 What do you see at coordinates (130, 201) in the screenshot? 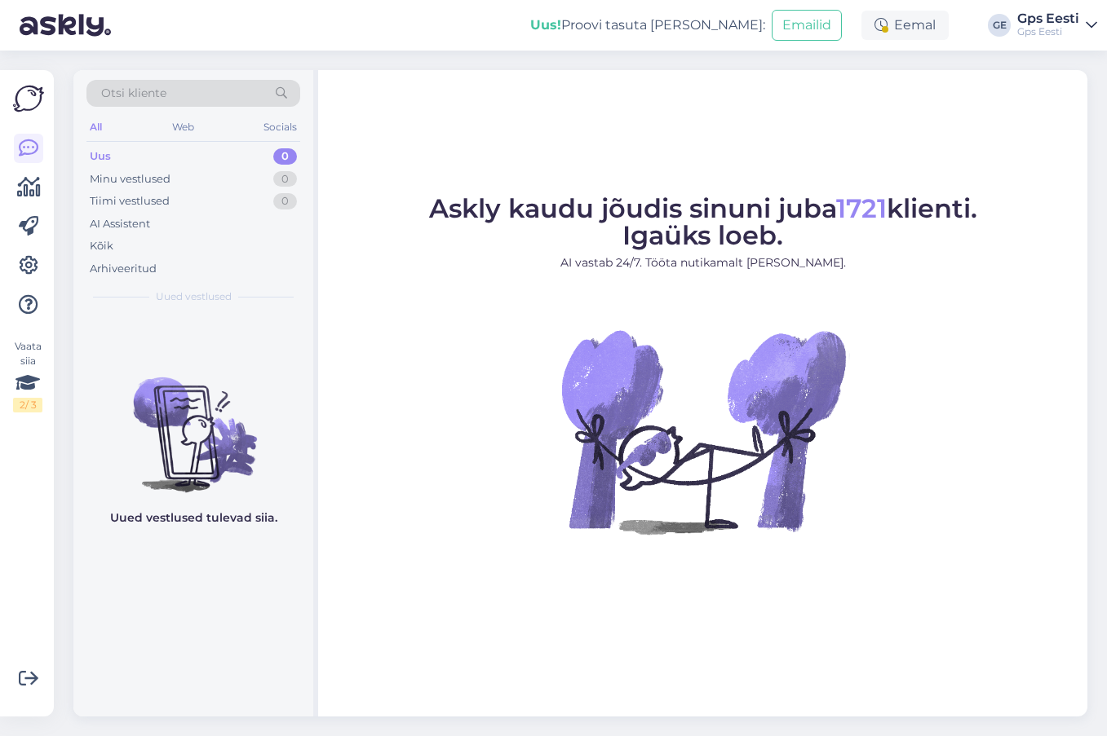
I see `div: Tiimi vestlused` at bounding box center [130, 201].